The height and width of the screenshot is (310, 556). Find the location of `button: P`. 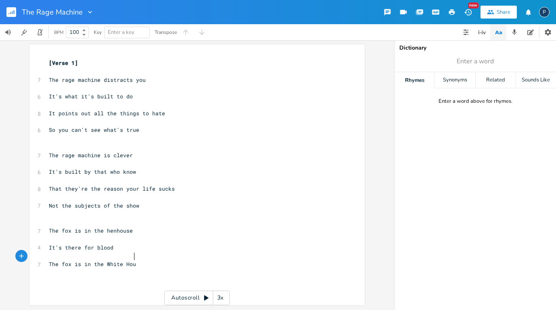

button: P is located at coordinates (544, 12).